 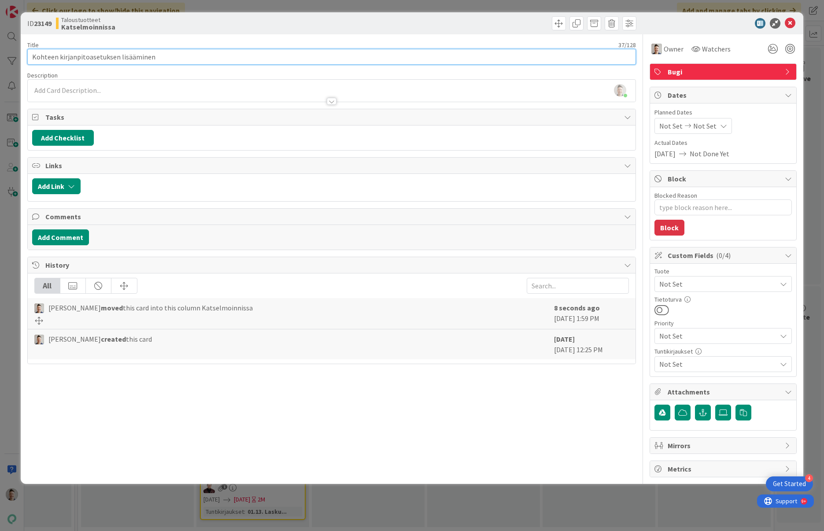 I want to click on div: Tuote, so click(x=724, y=271).